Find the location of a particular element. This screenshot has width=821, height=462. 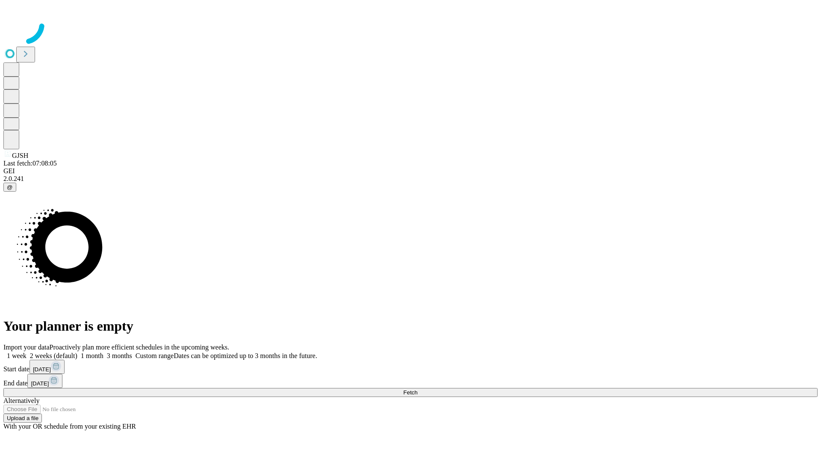

span: 1 month is located at coordinates (92, 355).